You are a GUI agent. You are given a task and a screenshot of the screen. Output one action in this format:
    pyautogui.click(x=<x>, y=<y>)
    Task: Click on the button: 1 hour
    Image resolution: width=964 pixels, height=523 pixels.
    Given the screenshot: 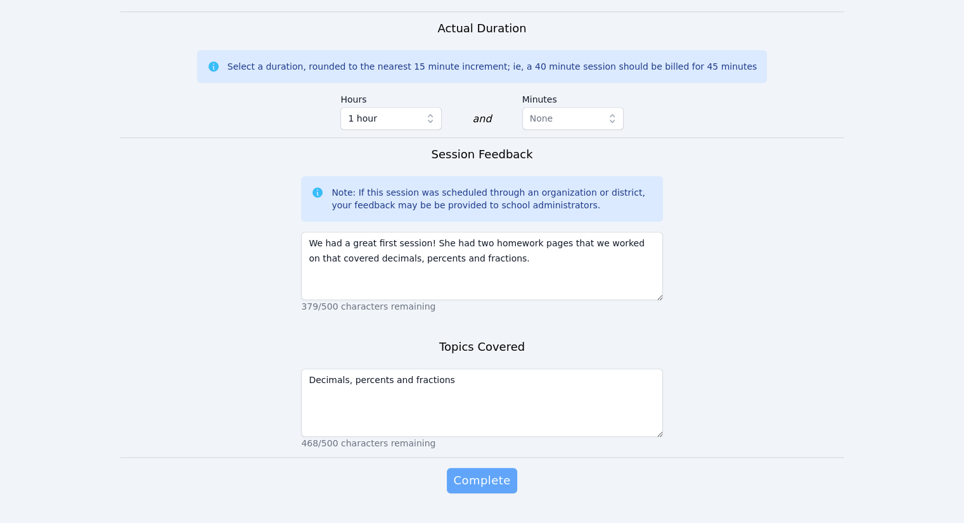 What is the action you would take?
    pyautogui.click(x=391, y=118)
    